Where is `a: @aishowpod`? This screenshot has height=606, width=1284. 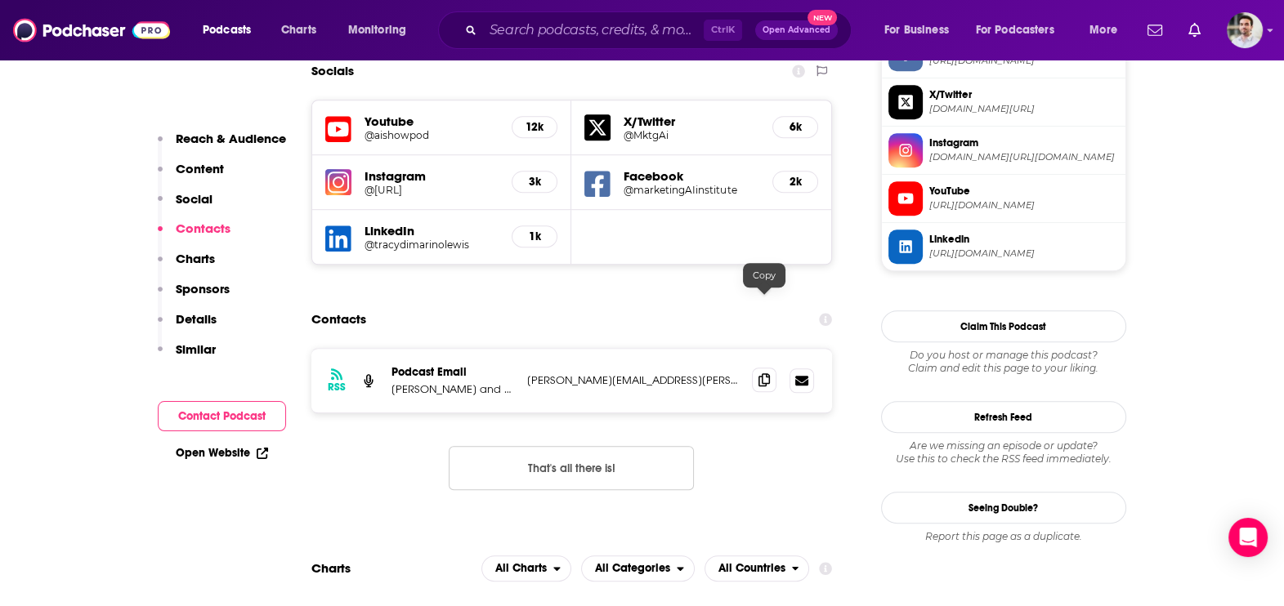
a: @aishowpod is located at coordinates (432, 135).